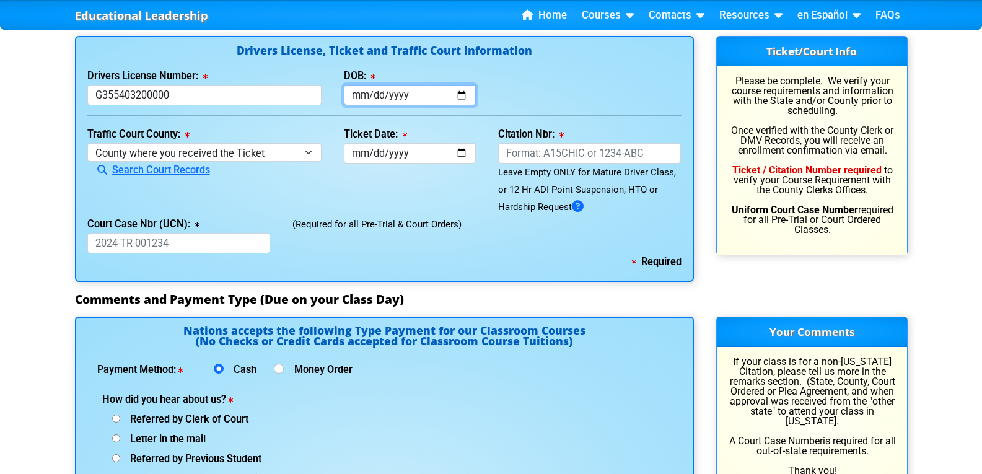  Describe the element at coordinates (147, 76) in the screenshot. I see `label: Drivers License Number:` at that location.